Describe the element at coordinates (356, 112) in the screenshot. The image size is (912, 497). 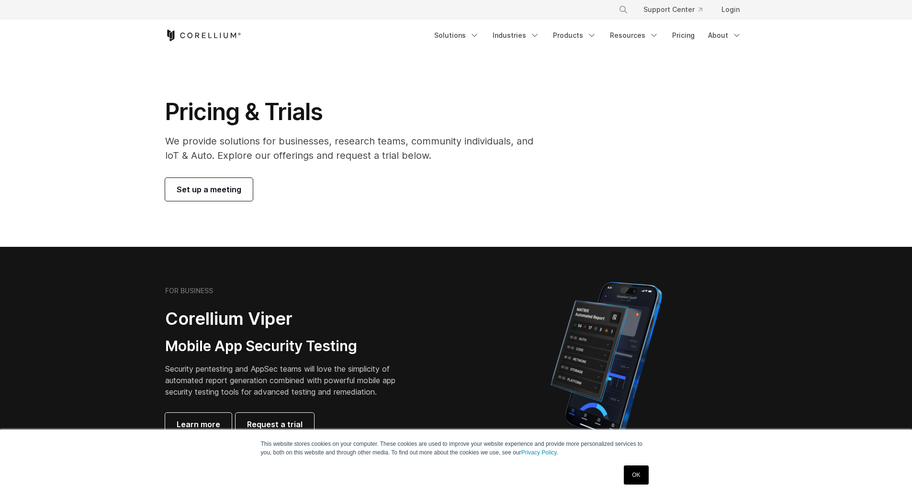
I see `h1: Pricing & Trials` at that location.